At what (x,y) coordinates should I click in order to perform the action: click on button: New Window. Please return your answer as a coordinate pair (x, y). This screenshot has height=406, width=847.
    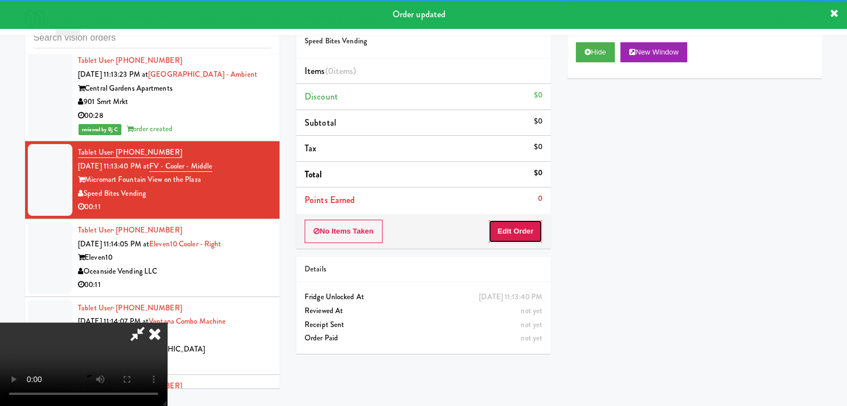
    Looking at the image, I should click on (654, 52).